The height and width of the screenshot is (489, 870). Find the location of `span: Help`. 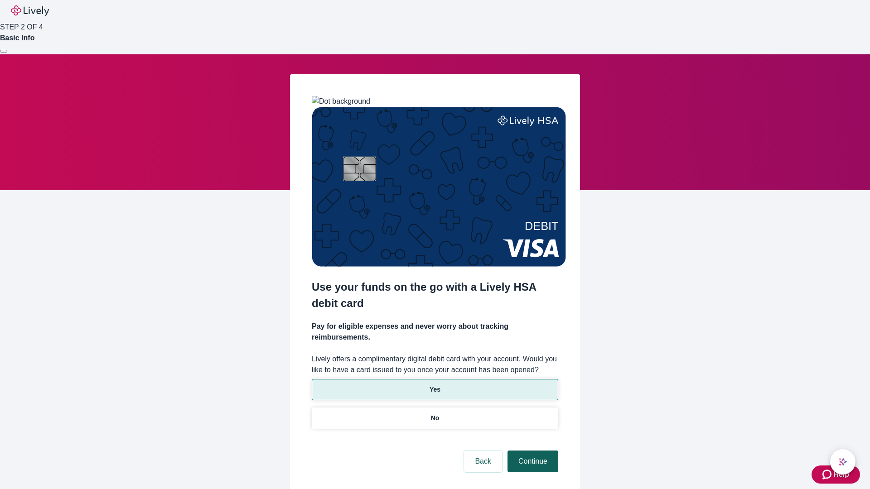

span: Help is located at coordinates (841, 475).